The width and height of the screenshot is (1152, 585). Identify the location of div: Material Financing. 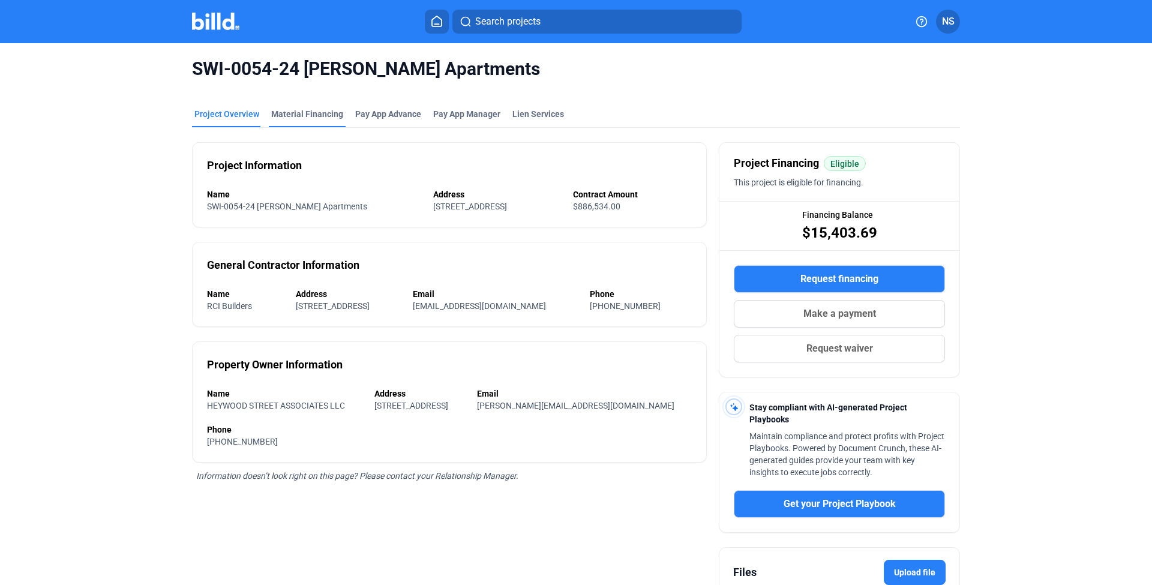
(307, 114).